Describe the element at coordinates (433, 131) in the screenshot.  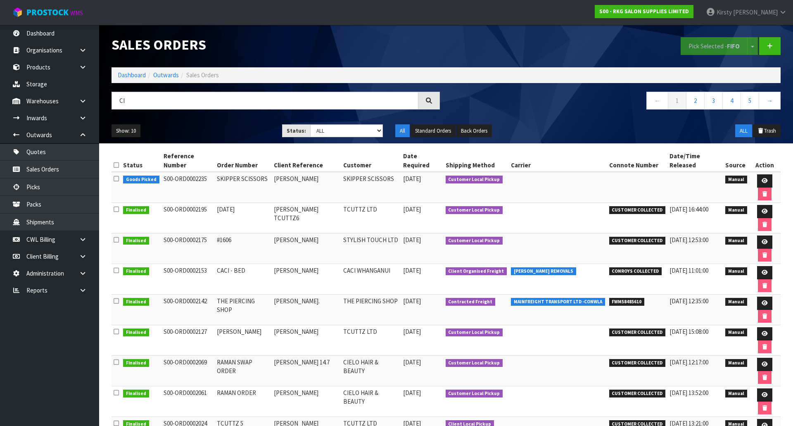
I see `button: Standard Orders` at that location.